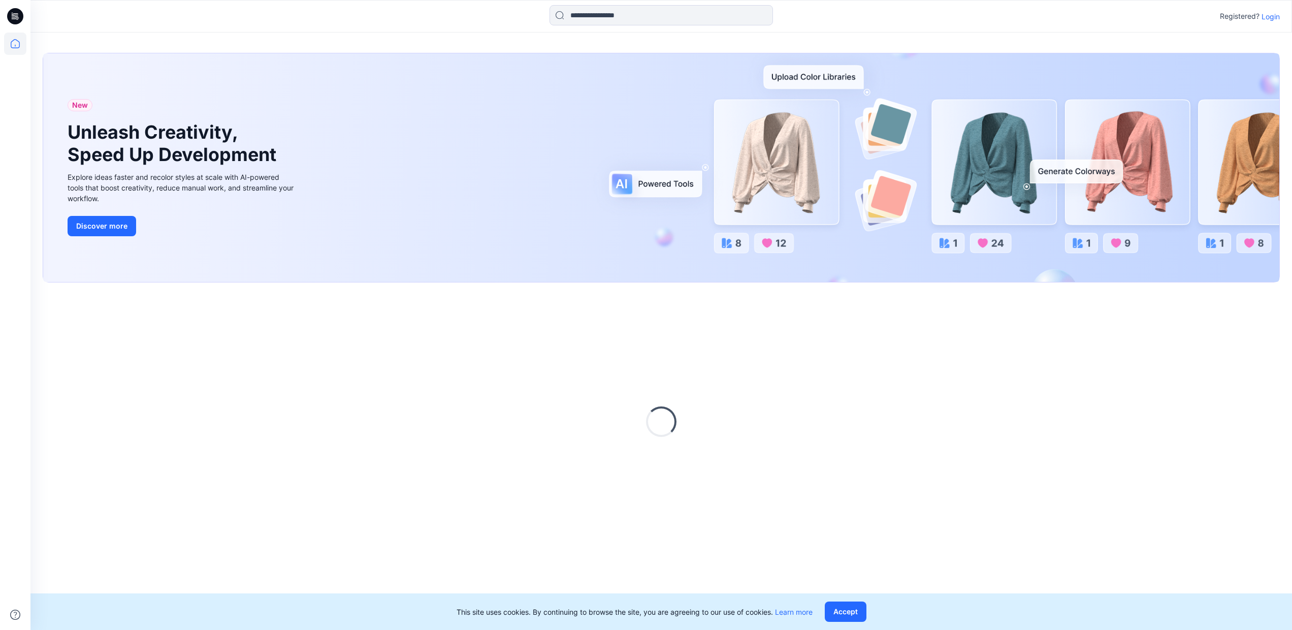 The image size is (1292, 630). Describe the element at coordinates (102, 226) in the screenshot. I see `button: Discover more` at that location.